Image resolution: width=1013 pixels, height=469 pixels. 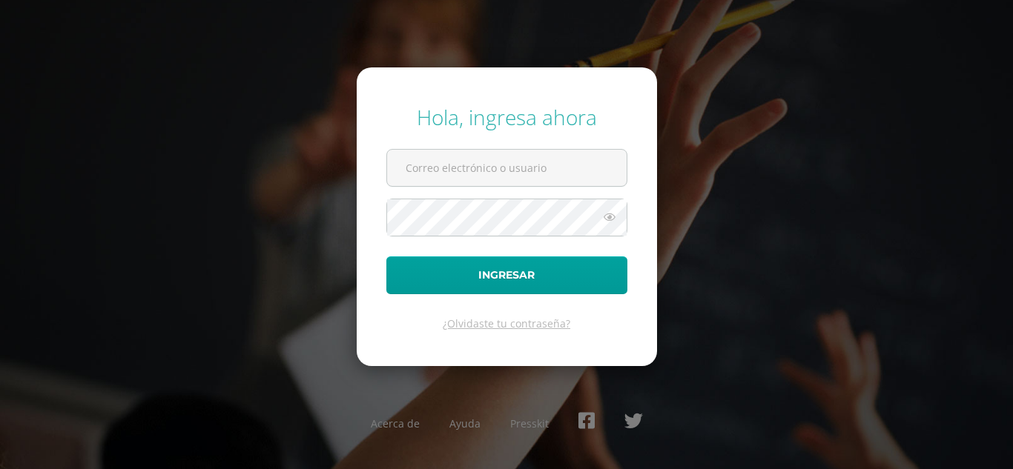 I want to click on button: Ingresar, so click(x=506, y=275).